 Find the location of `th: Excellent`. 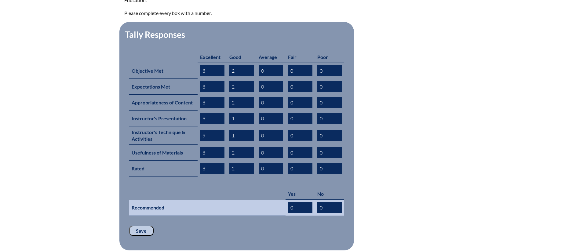

th: Excellent is located at coordinates (212, 57).